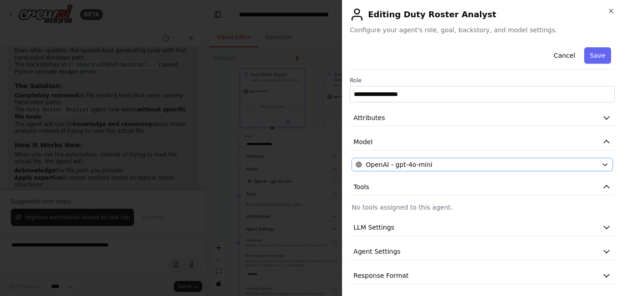 This screenshot has width=622, height=296. I want to click on span: Attributes, so click(369, 118).